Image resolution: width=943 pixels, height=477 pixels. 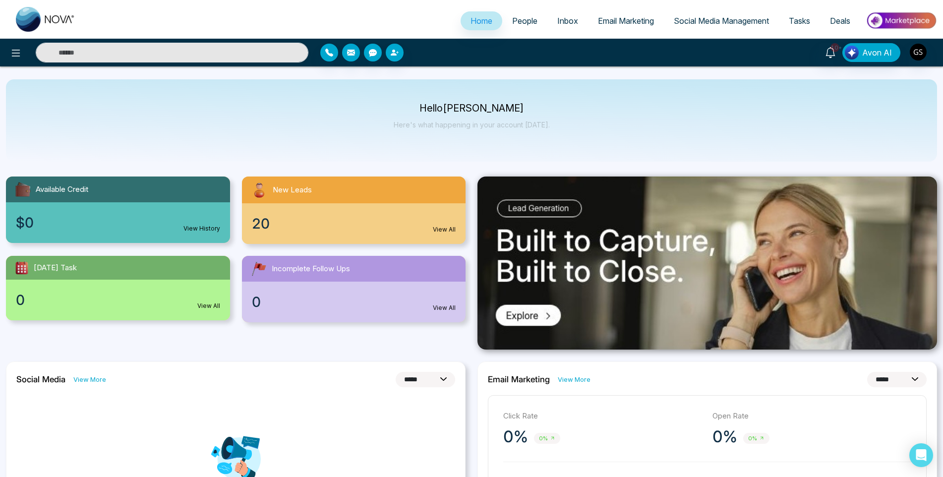 What do you see at coordinates (921, 455) in the screenshot?
I see `div: Open Intercom Messenger` at bounding box center [921, 455].